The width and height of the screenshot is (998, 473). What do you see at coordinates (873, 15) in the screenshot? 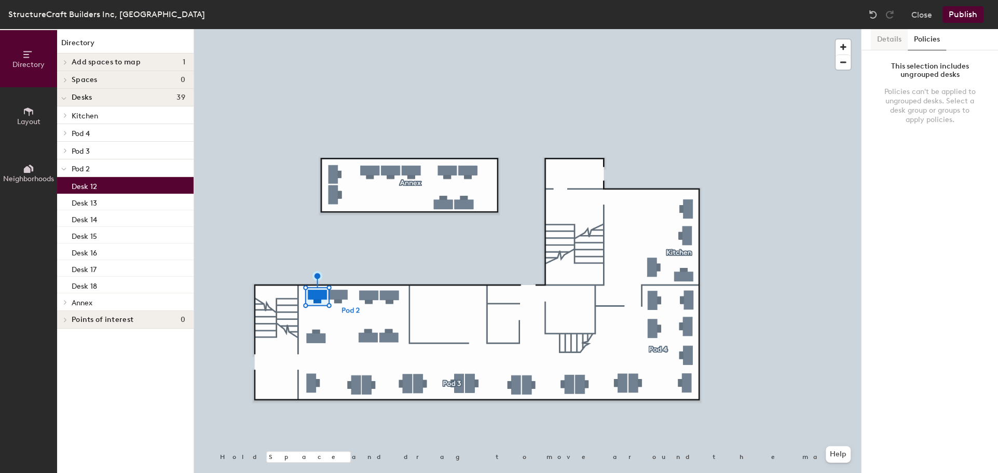
I see `img: Undo` at bounding box center [873, 15].